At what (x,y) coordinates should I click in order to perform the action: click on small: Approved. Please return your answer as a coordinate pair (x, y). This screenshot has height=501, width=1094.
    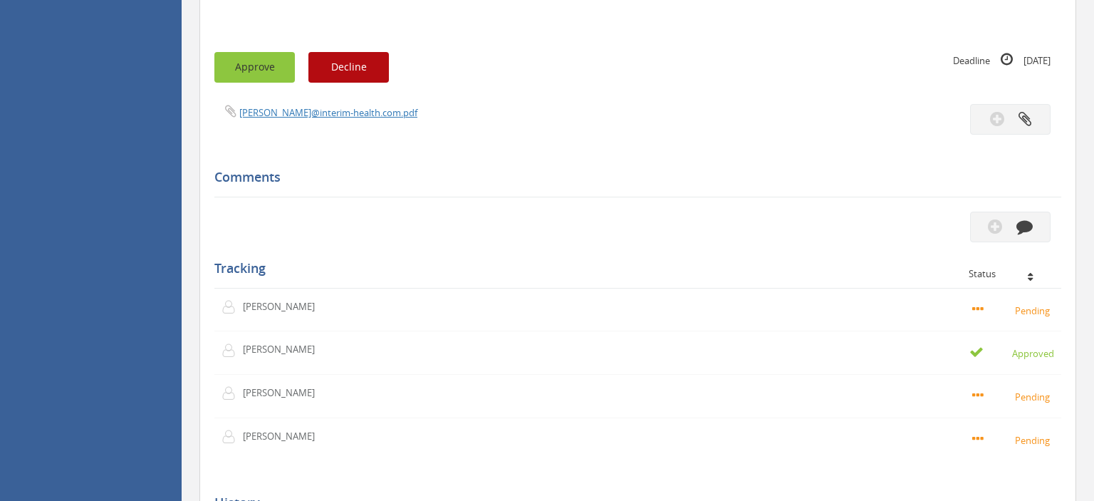
    Looking at the image, I should click on (1011, 353).